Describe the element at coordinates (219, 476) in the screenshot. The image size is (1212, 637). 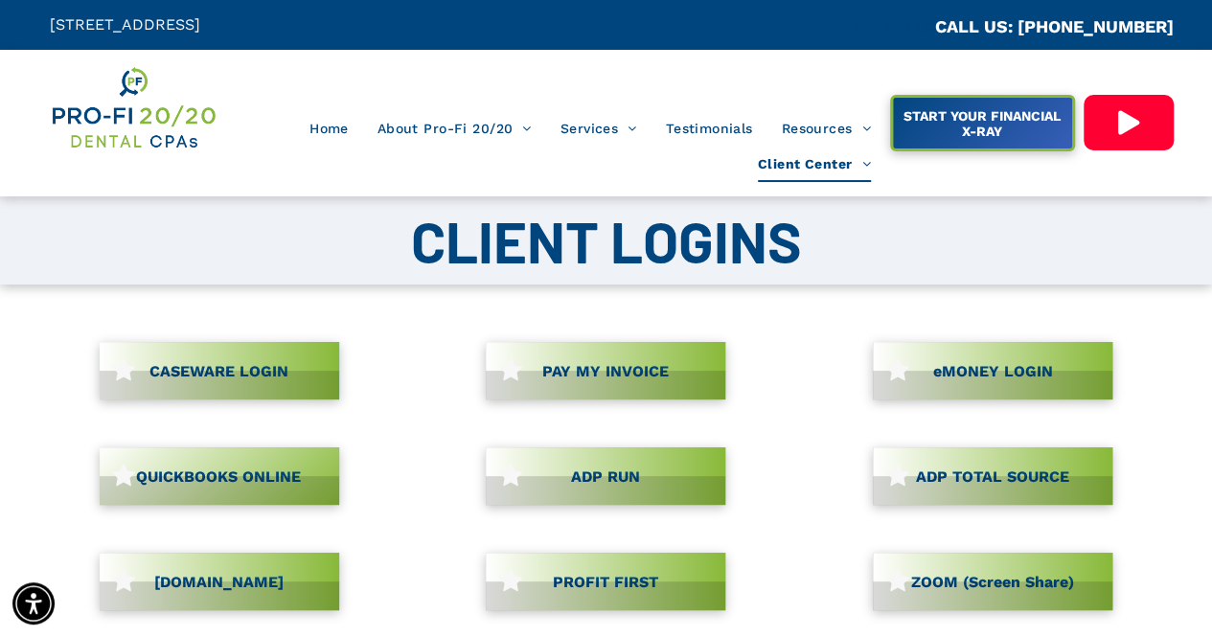
I see `a: QUICKBOOKS ONLINE` at that location.